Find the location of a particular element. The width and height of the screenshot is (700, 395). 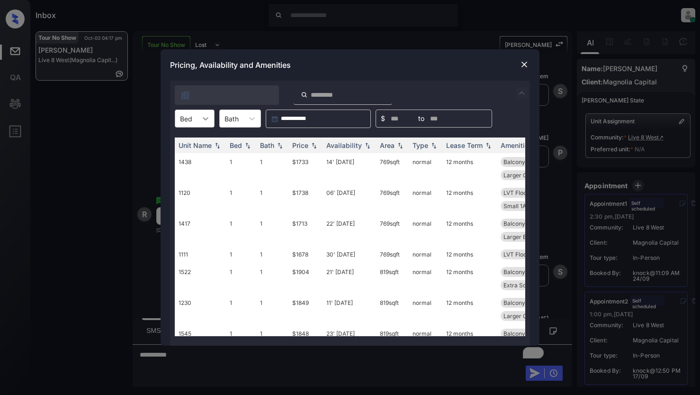

td: 1111 is located at coordinates (200, 254).